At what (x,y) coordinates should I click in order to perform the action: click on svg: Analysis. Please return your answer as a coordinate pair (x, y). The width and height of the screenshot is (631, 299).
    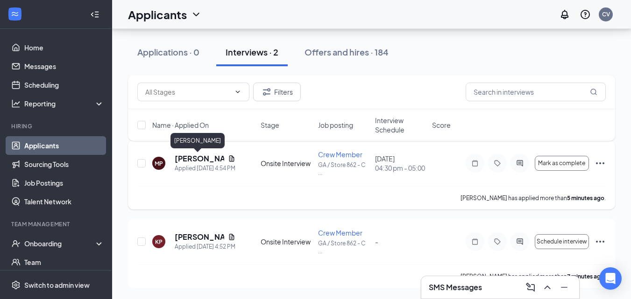
    Looking at the image, I should click on (16, 104).